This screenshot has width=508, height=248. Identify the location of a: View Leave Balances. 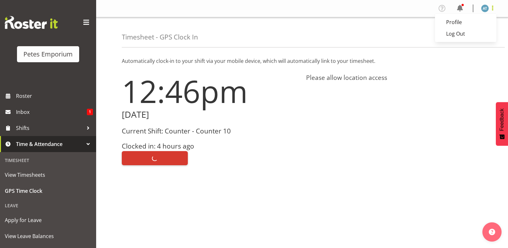
(48, 236).